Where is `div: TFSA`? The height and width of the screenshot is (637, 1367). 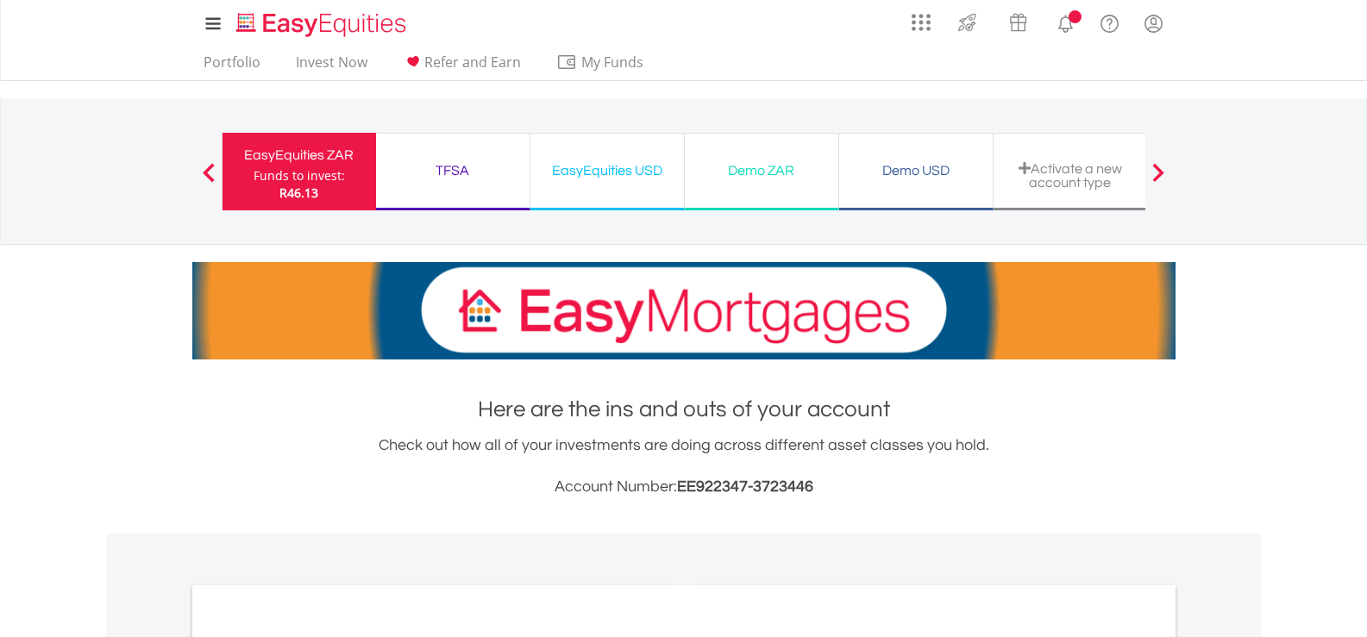 div: TFSA is located at coordinates (453, 171).